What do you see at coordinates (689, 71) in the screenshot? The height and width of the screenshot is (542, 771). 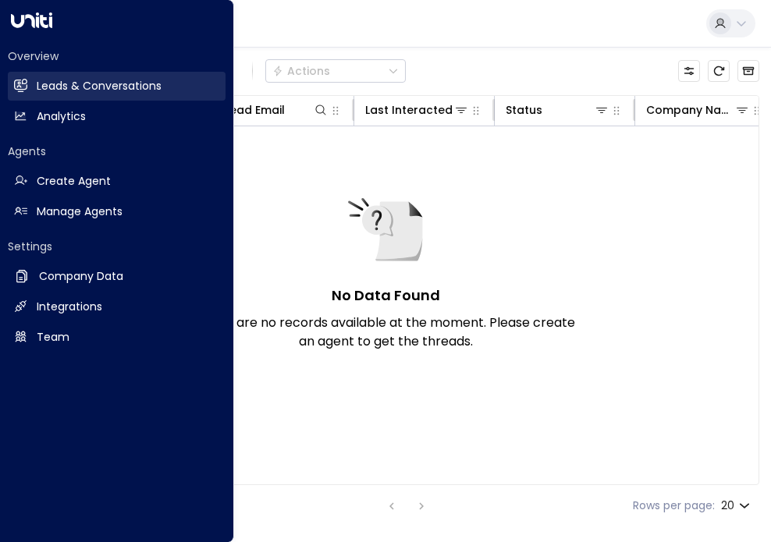 I see `button: Customize` at bounding box center [689, 71].